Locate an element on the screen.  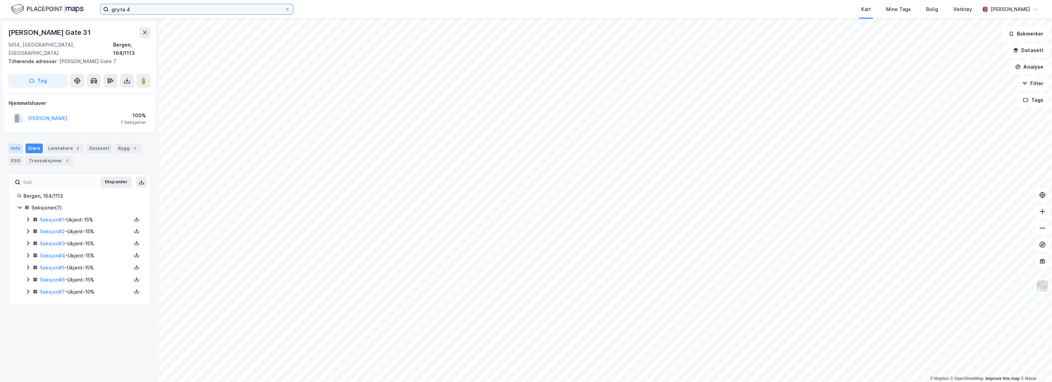
div: Bolig is located at coordinates (932, 9).